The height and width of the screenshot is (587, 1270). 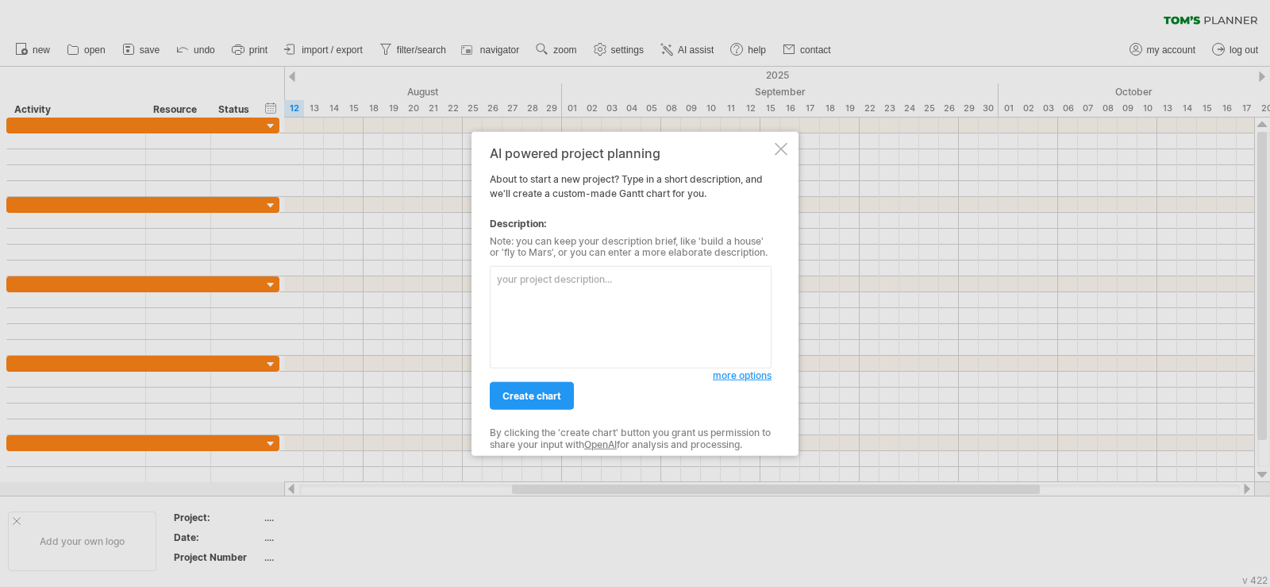 What do you see at coordinates (532, 395) in the screenshot?
I see `span: create chart` at bounding box center [532, 395].